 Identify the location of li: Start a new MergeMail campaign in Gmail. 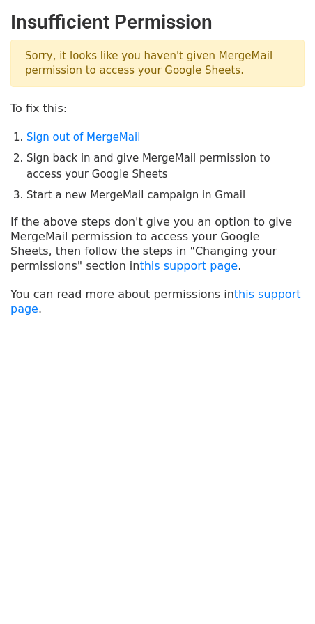
(165, 195).